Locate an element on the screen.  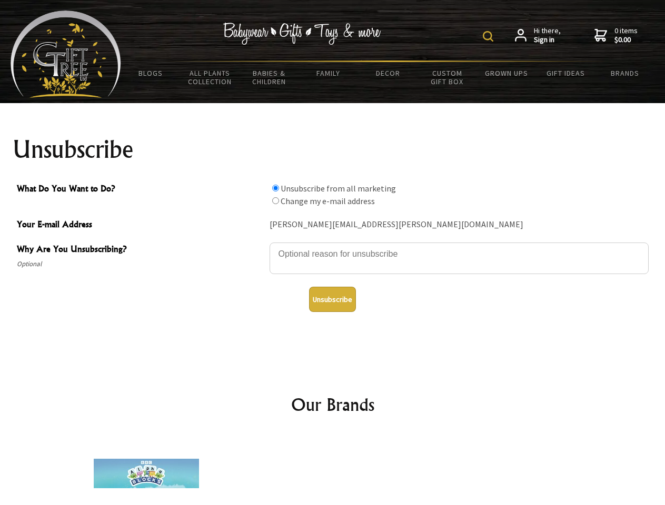
a: Grown Ups is located at coordinates (506, 73).